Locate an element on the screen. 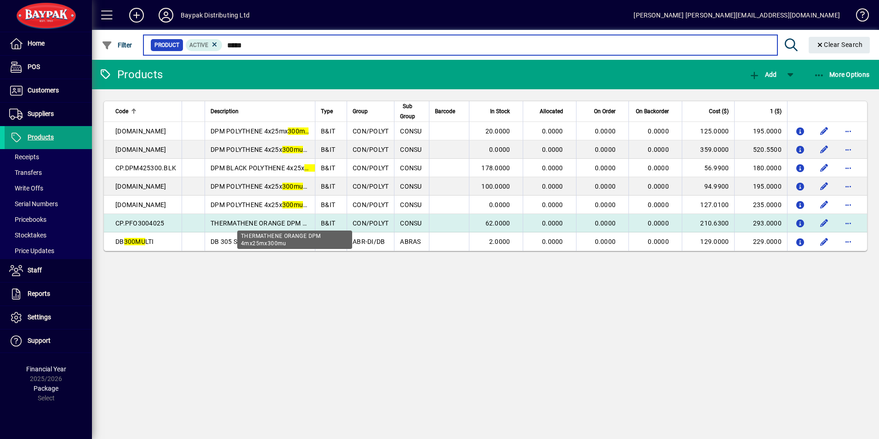 This screenshot has width=879, height=439. button: More options is located at coordinates (848, 223).